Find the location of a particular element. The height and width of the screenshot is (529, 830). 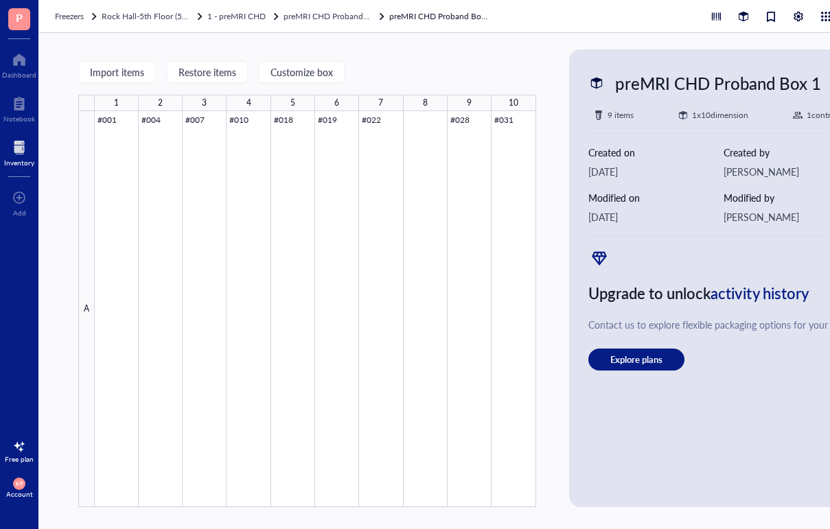

div: 6 is located at coordinates (336, 103).